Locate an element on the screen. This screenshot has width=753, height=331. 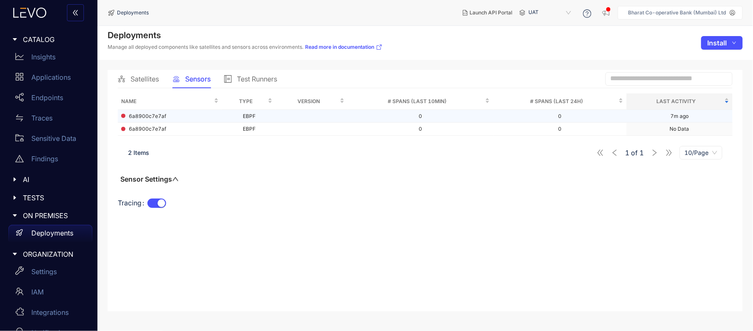
span: Test Runners is located at coordinates (257, 79).